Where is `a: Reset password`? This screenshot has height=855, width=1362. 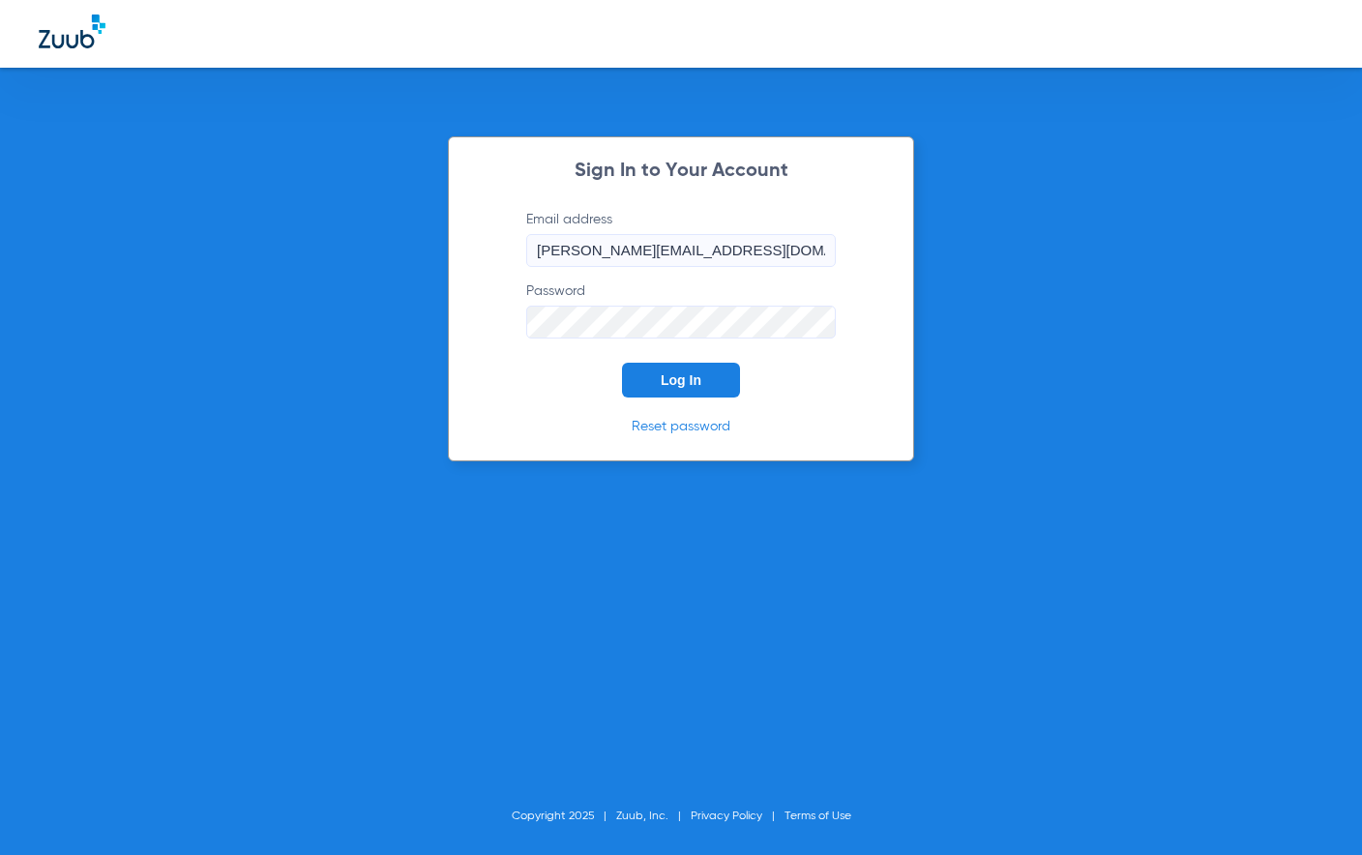
a: Reset password is located at coordinates (681, 426).